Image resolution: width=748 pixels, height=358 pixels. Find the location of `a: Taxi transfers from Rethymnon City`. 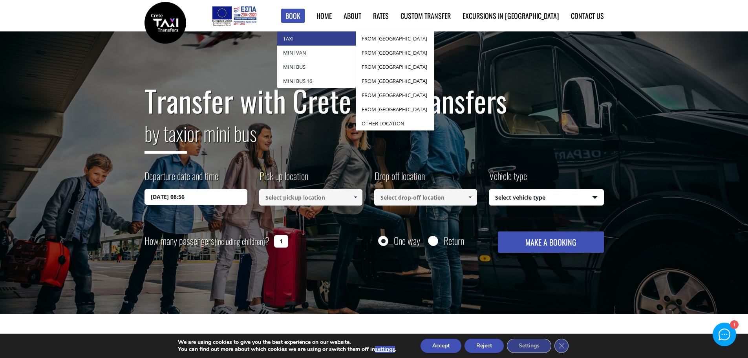

a: Taxi transfers from Rethymnon City is located at coordinates (395, 109).